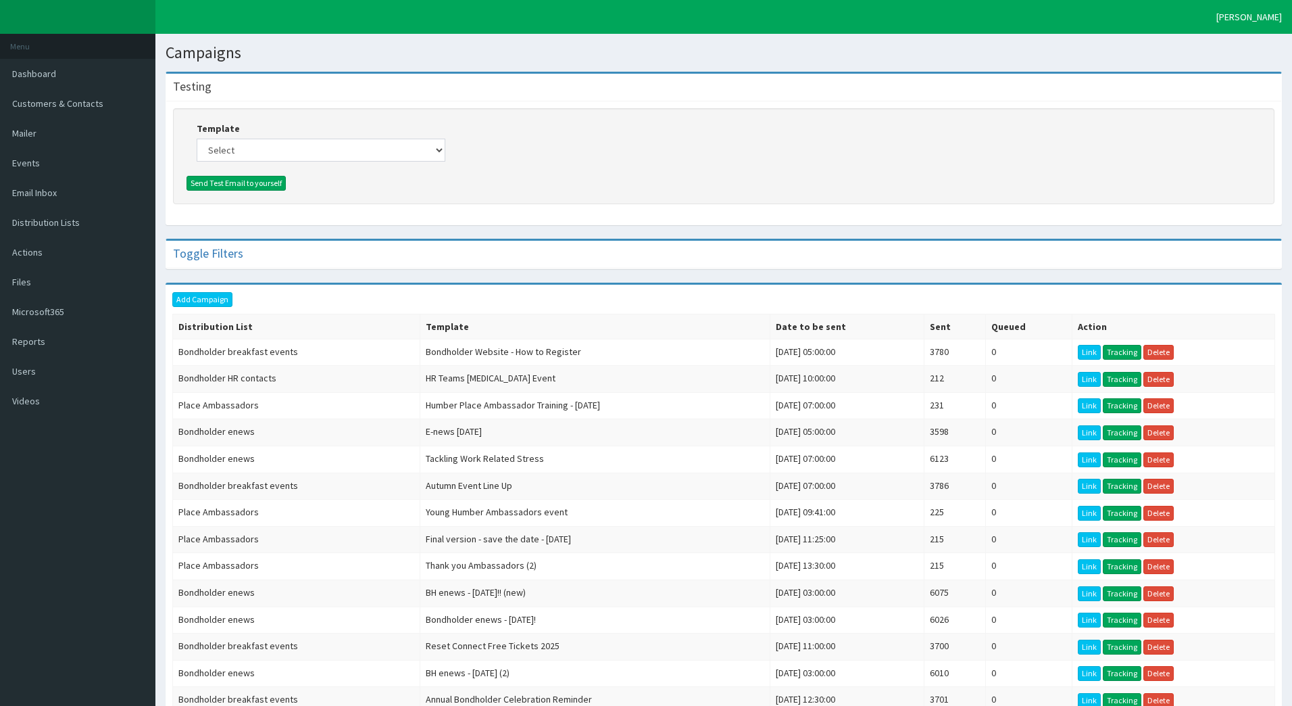 The width and height of the screenshot is (1292, 706). Describe the element at coordinates (24, 371) in the screenshot. I see `span: Users` at that location.